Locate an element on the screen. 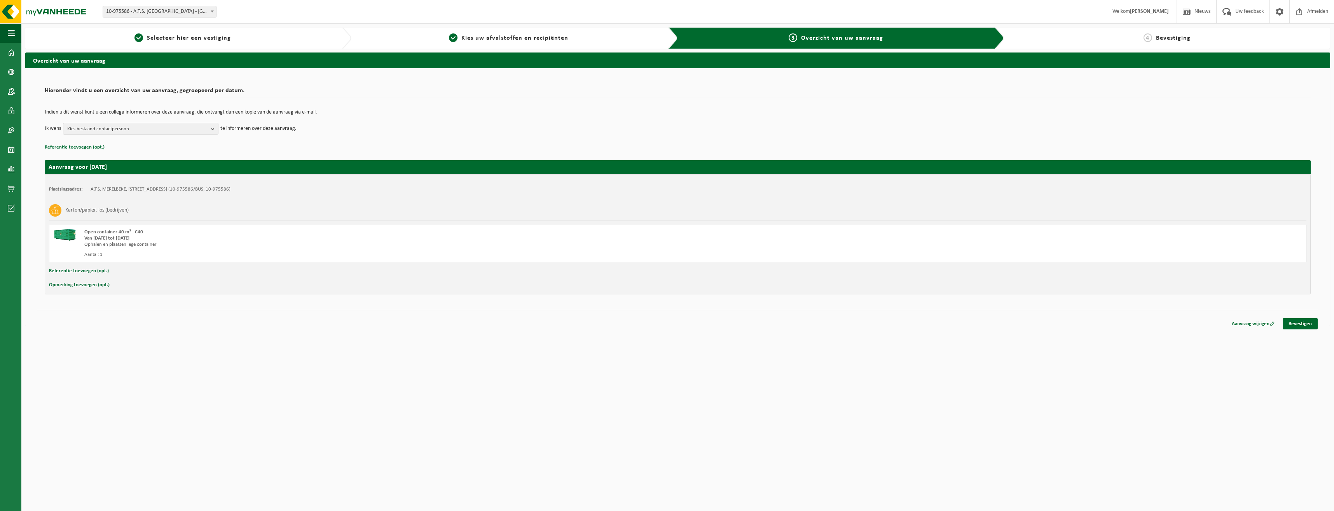 The width and height of the screenshot is (1334, 511). span: 3 is located at coordinates (793, 38).